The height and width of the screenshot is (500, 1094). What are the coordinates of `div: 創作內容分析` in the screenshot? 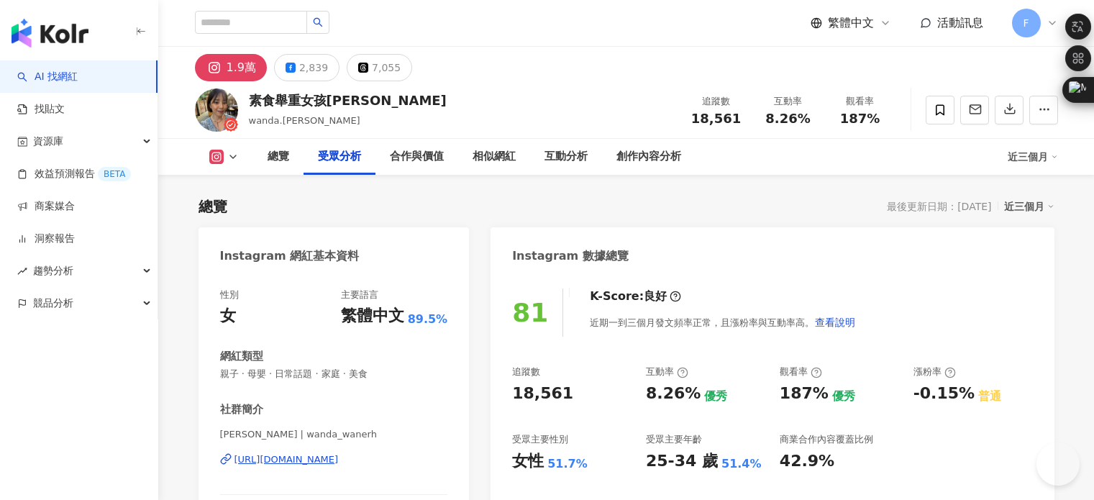 It's located at (649, 157).